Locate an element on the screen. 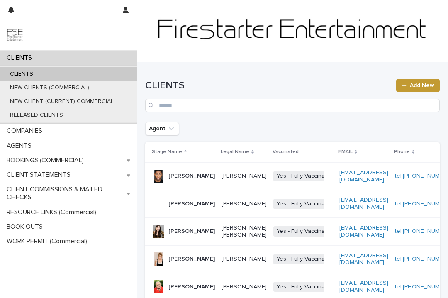 This screenshot has width=448, height=298. p: COMPANIES is located at coordinates (26, 131).